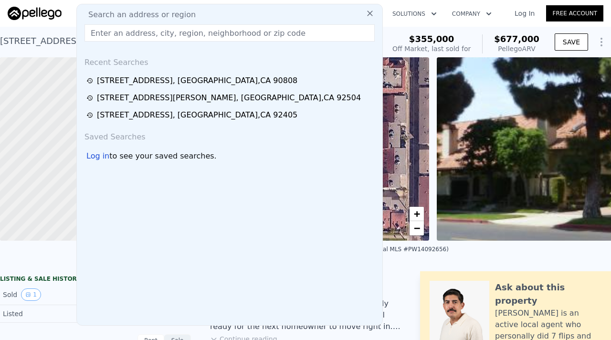  I want to click on a: Zoom in, so click(417, 214).